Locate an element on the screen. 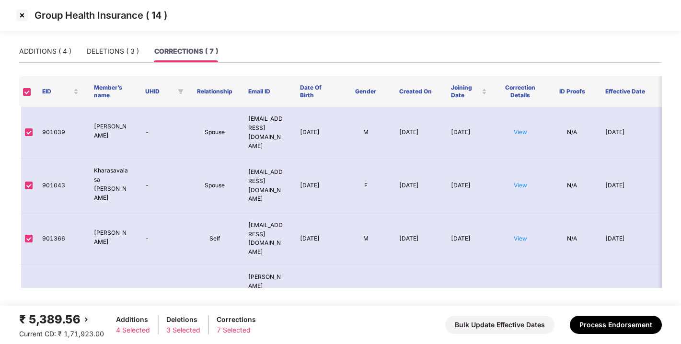  th: ID Proofs is located at coordinates (572, 91).